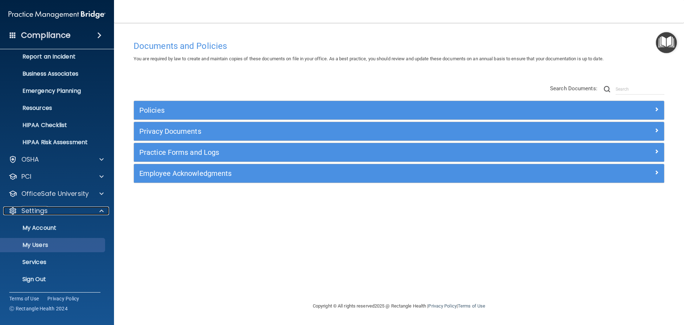  Describe the element at coordinates (35, 211) in the screenshot. I see `p: Settings` at that location.